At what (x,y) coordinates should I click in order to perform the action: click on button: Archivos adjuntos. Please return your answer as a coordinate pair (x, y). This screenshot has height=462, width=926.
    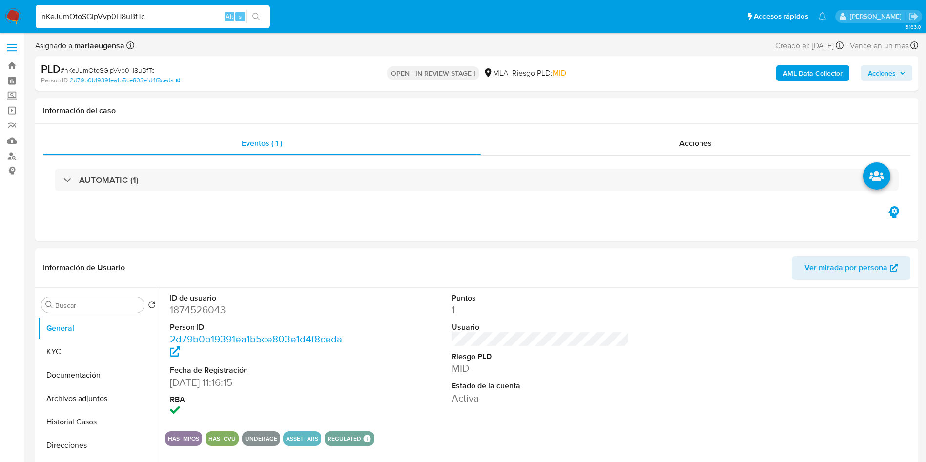
    Looking at the image, I should click on (99, 399).